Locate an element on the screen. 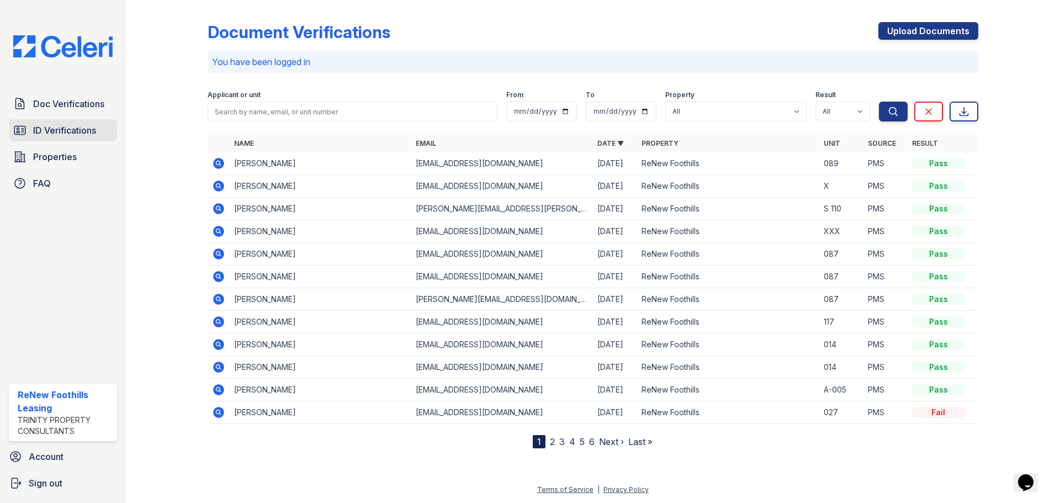 The width and height of the screenshot is (1060, 503). td: S 110 is located at coordinates (842, 209).